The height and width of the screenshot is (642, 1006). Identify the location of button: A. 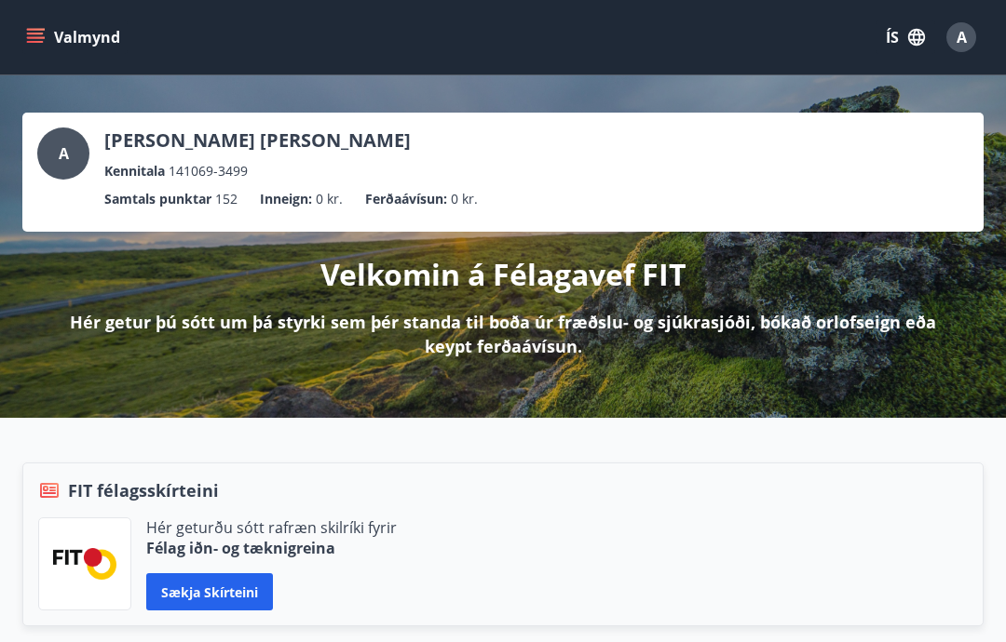
(961, 37).